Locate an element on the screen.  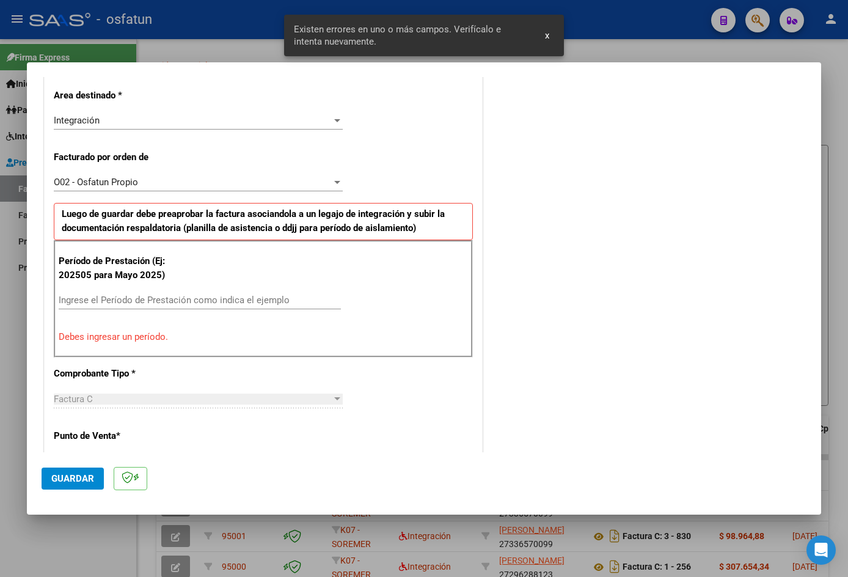
span: Guardar is located at coordinates (73, 478).